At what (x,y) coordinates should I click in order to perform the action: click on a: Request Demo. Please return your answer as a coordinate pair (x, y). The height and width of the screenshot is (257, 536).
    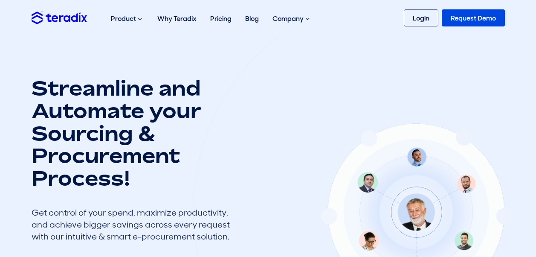
    Looking at the image, I should click on (473, 18).